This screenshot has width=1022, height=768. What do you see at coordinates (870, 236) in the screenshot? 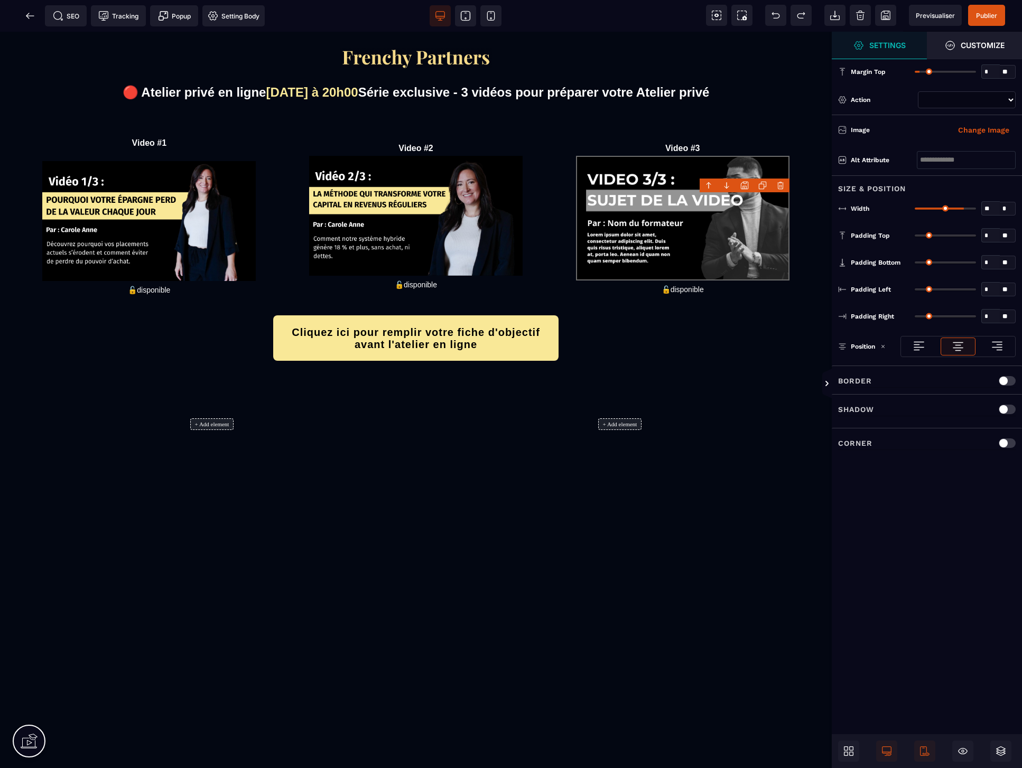
I see `span: Padding Top` at bounding box center [870, 236].